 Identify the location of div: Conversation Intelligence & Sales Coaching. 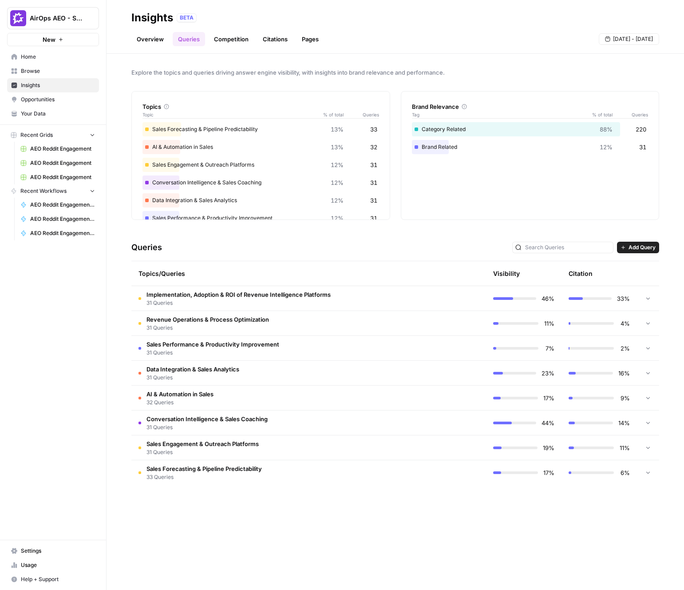
(261, 182).